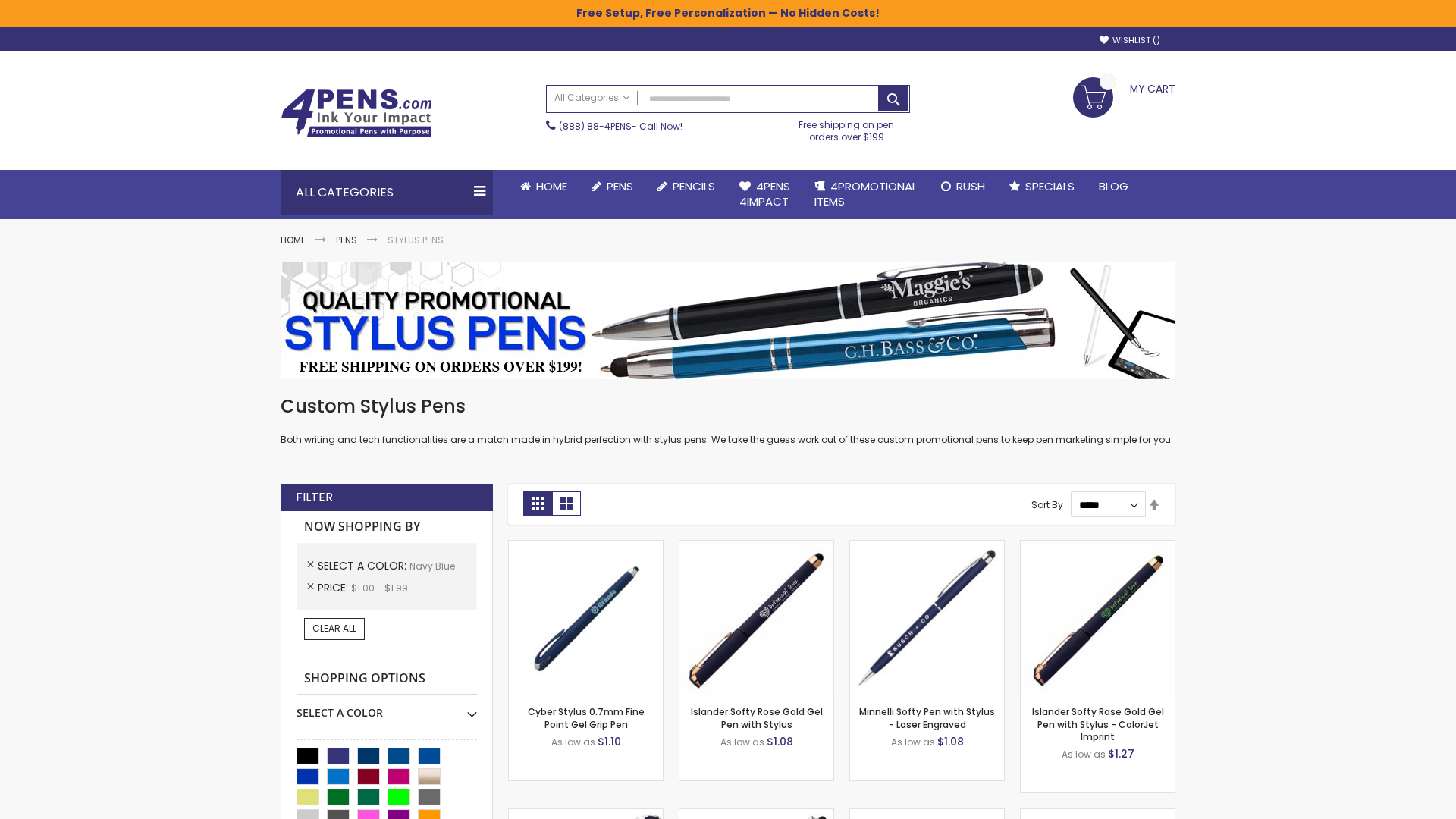 The width and height of the screenshot is (1456, 819). Describe the element at coordinates (963, 186) in the screenshot. I see `a: Rush` at that location.